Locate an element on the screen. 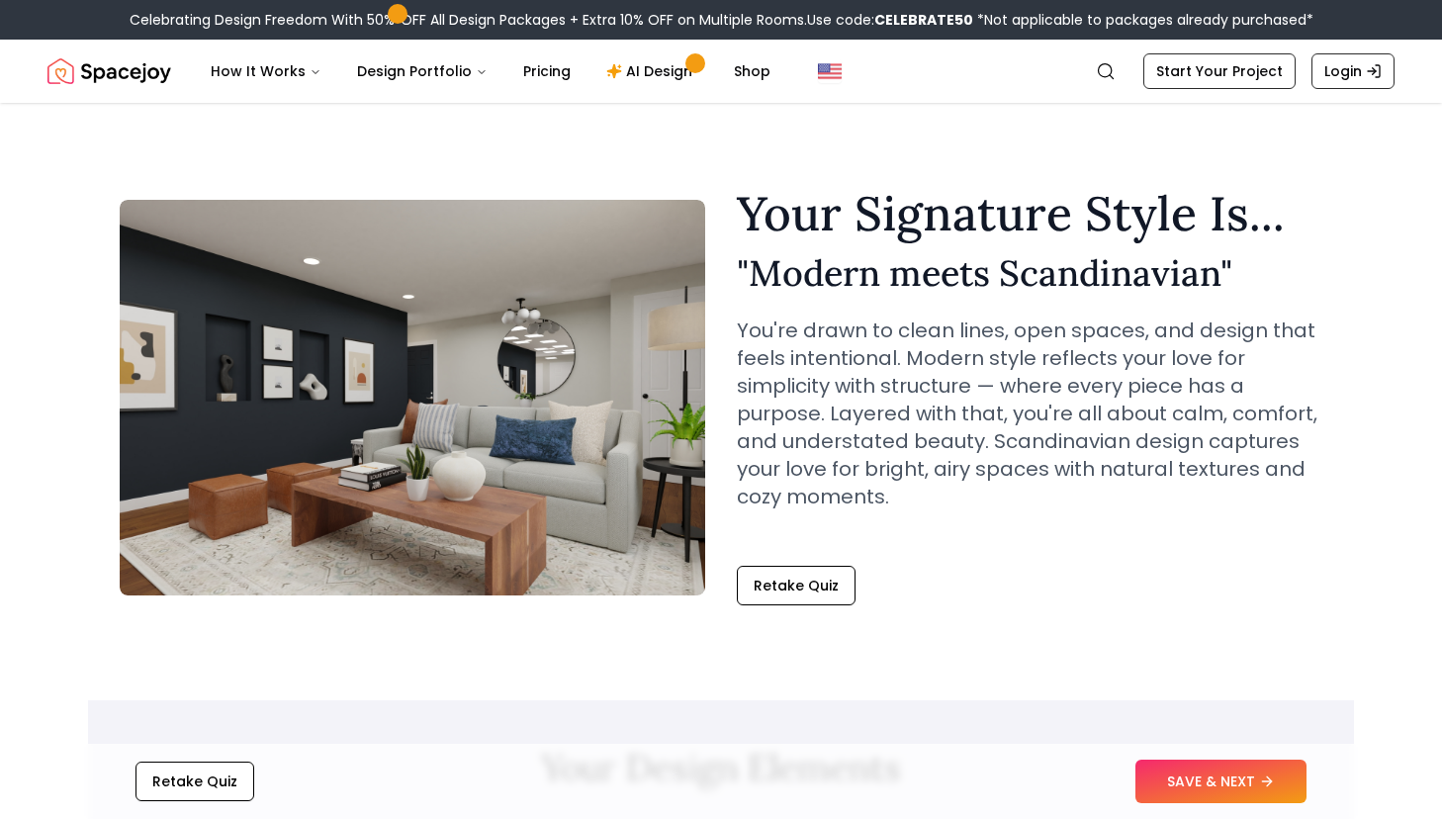 The width and height of the screenshot is (1442, 819). img: Modern meets Scandinavian Style Example is located at coordinates (412, 398).